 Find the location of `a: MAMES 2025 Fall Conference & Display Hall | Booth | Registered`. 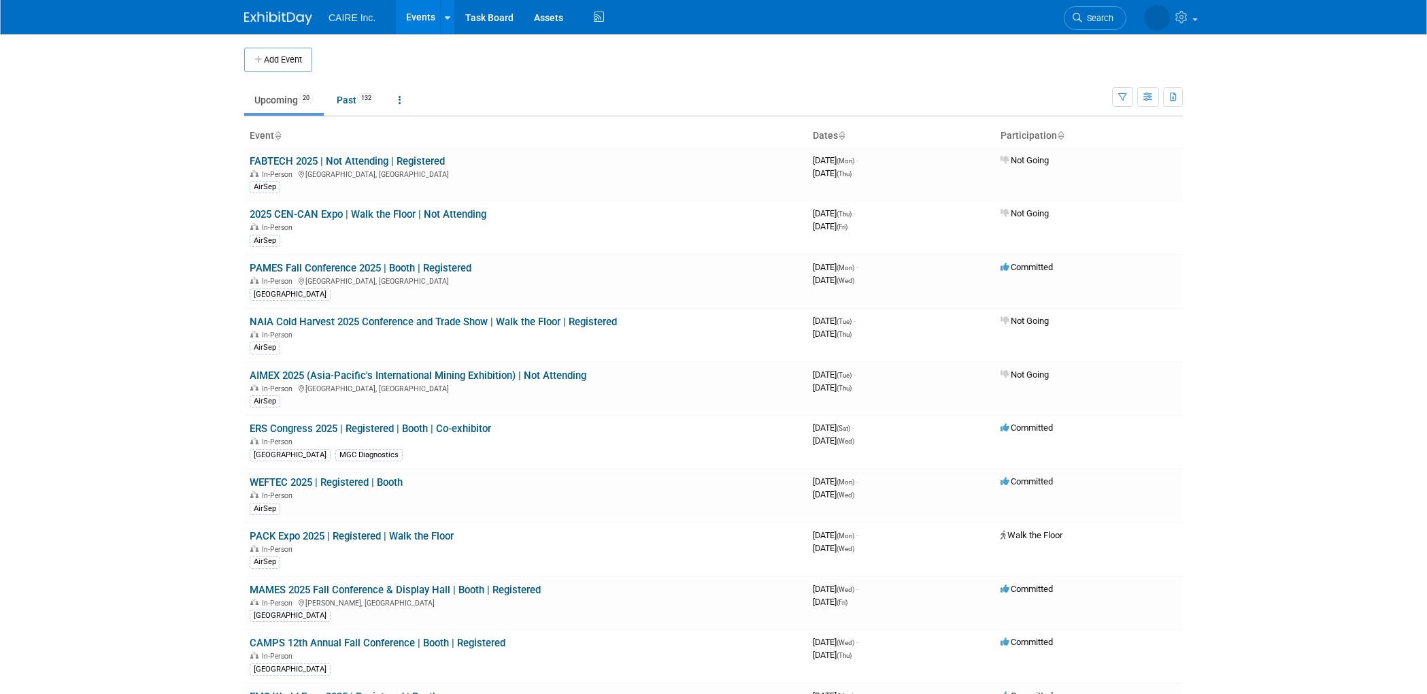

a: MAMES 2025 Fall Conference & Display Hall | Booth | Registered is located at coordinates (395, 590).